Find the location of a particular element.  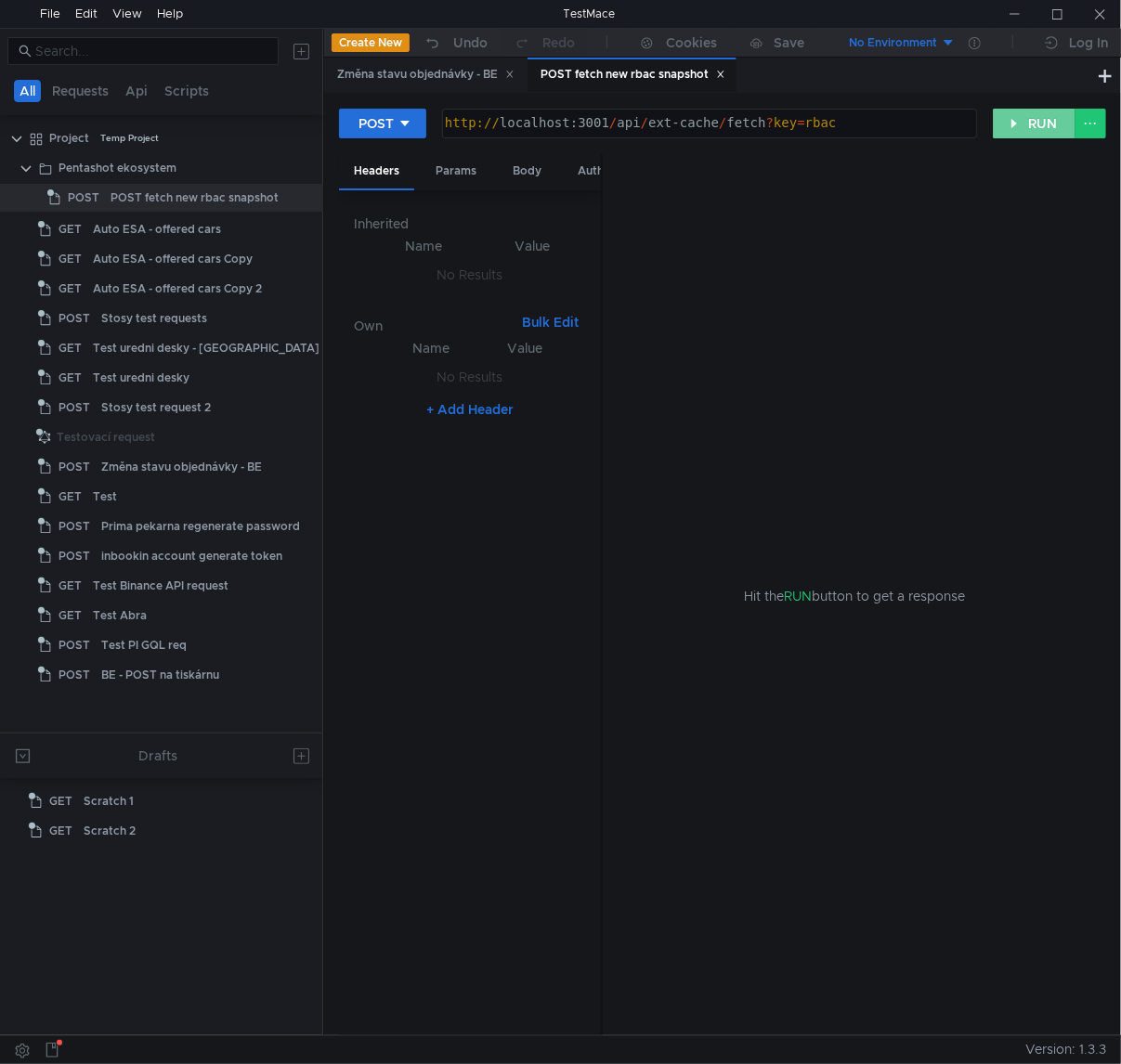

div: Params is located at coordinates (456, 171).